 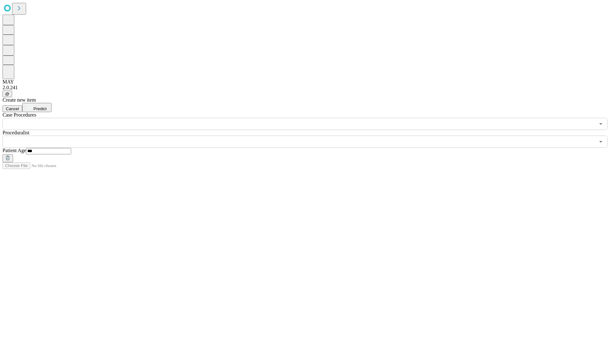 What do you see at coordinates (12, 109) in the screenshot?
I see `button: Cancel` at bounding box center [12, 109].